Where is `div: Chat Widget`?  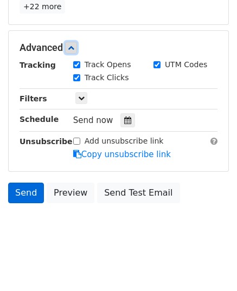 div: Chat Widget is located at coordinates (210, 265).